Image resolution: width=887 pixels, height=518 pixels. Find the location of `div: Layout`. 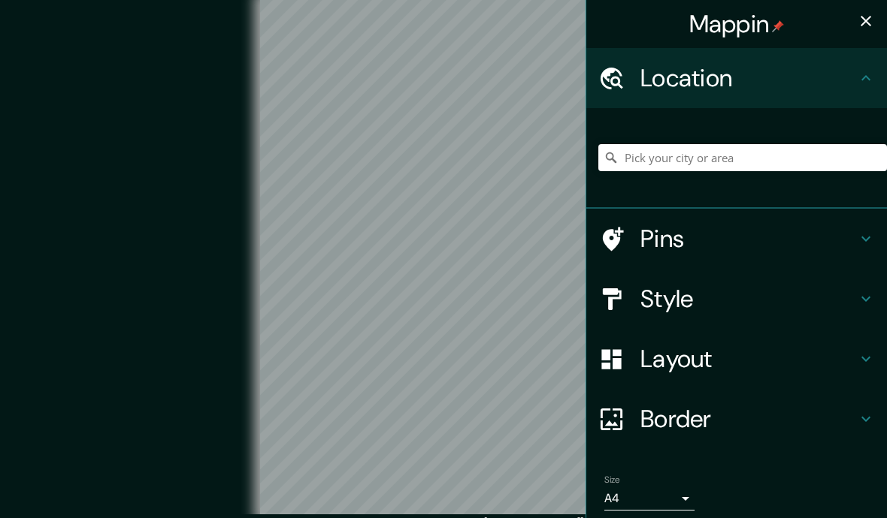

div: Layout is located at coordinates (736, 359).